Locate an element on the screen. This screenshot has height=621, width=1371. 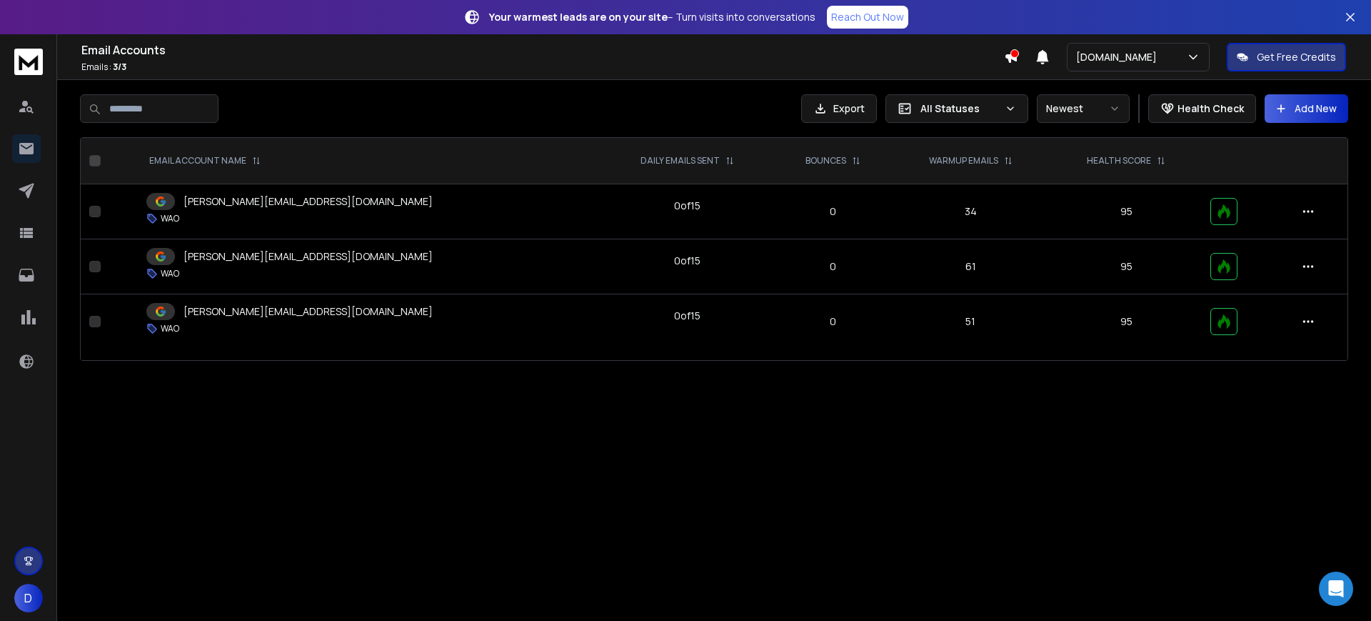
button: Get Free Credits is located at coordinates (1286, 57).